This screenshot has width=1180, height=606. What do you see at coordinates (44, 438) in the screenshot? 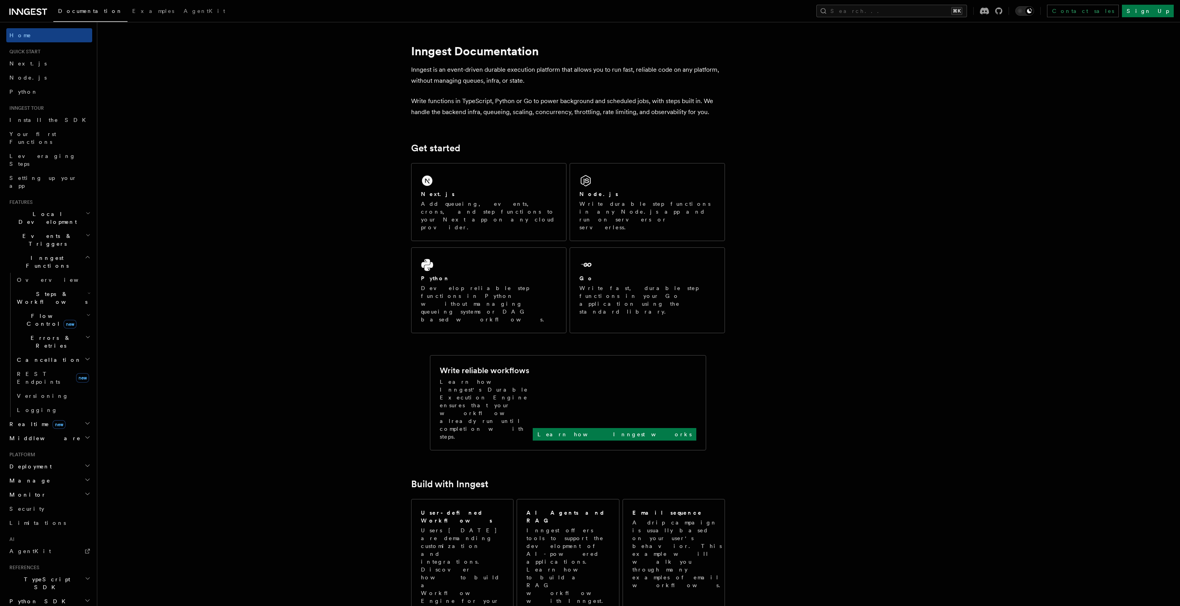
I see `span: Middleware` at bounding box center [44, 438].